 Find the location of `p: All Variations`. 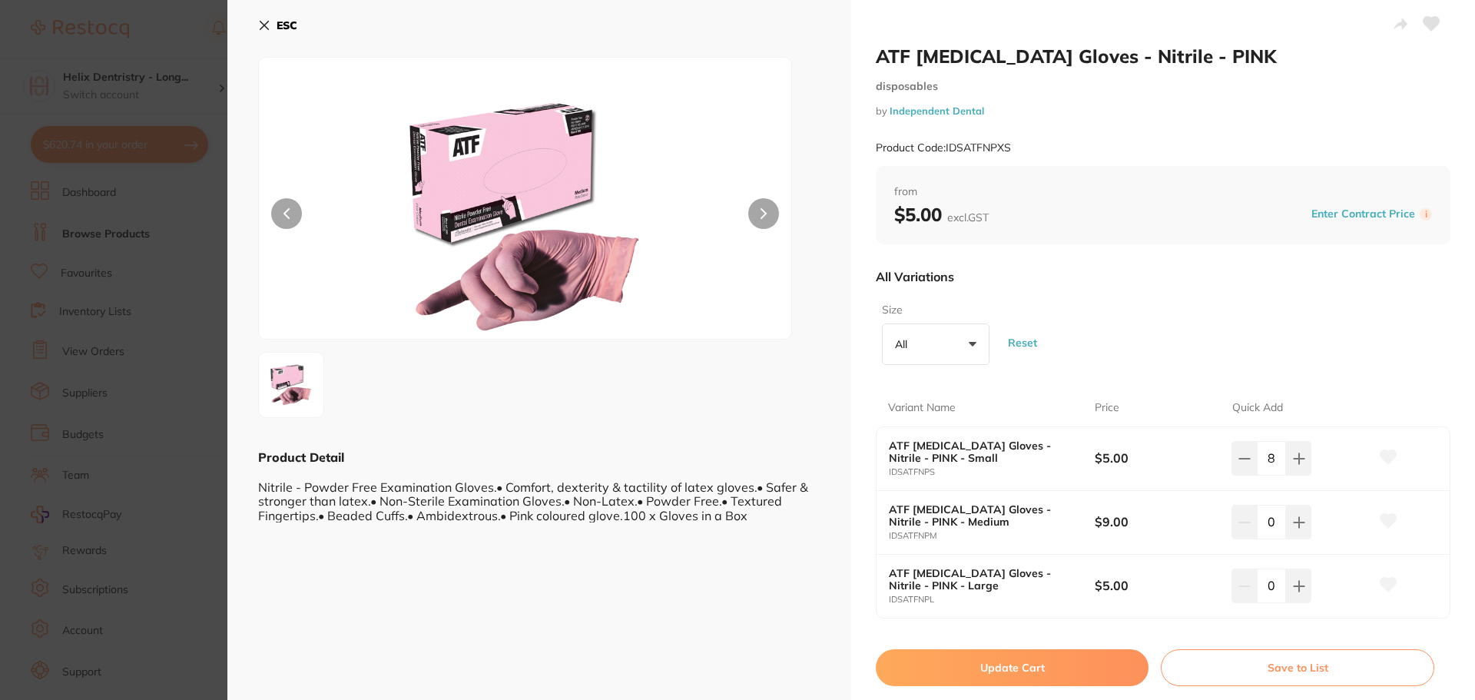

p: All Variations is located at coordinates (915, 277).